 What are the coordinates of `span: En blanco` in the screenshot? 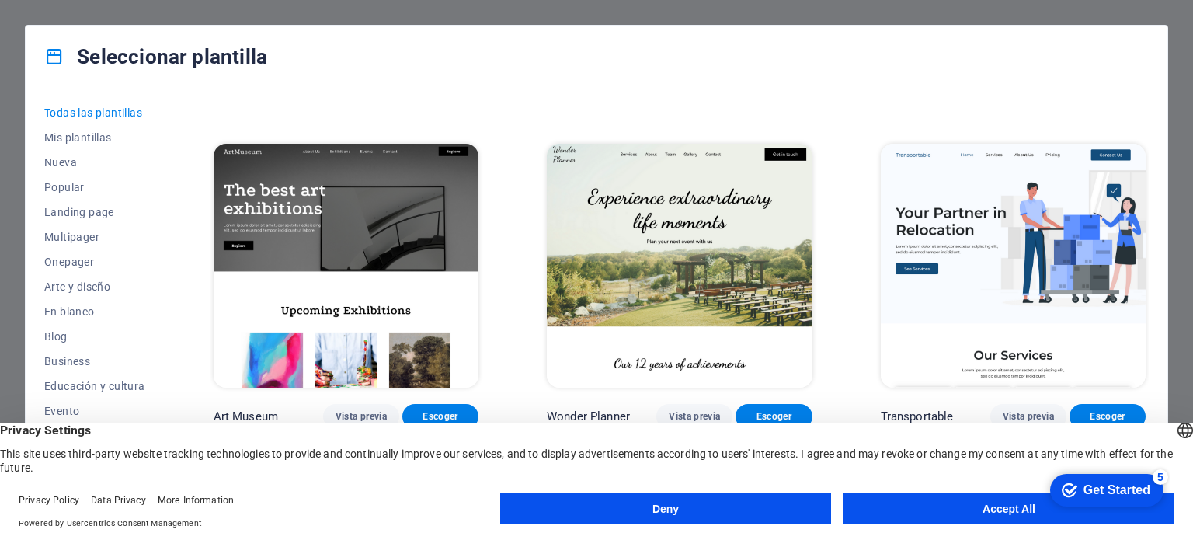 It's located at (95, 311).